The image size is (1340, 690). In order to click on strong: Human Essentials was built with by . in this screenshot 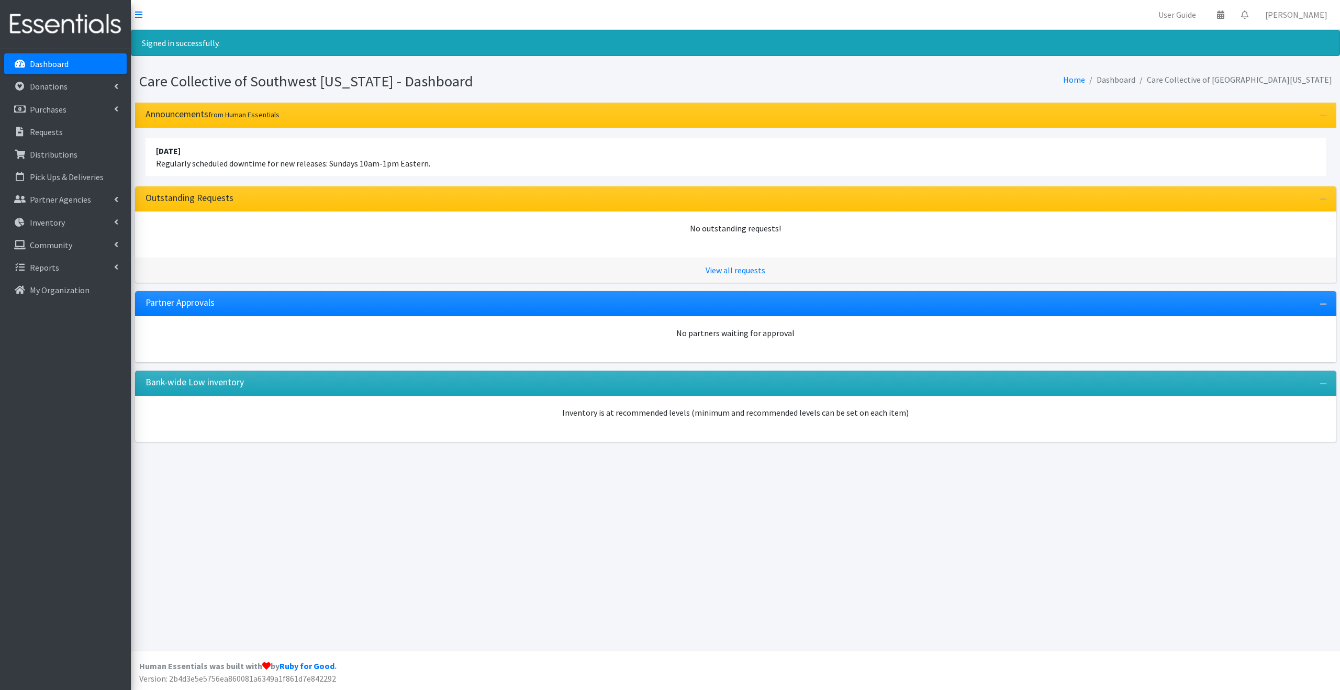, I will do `click(238, 666)`.